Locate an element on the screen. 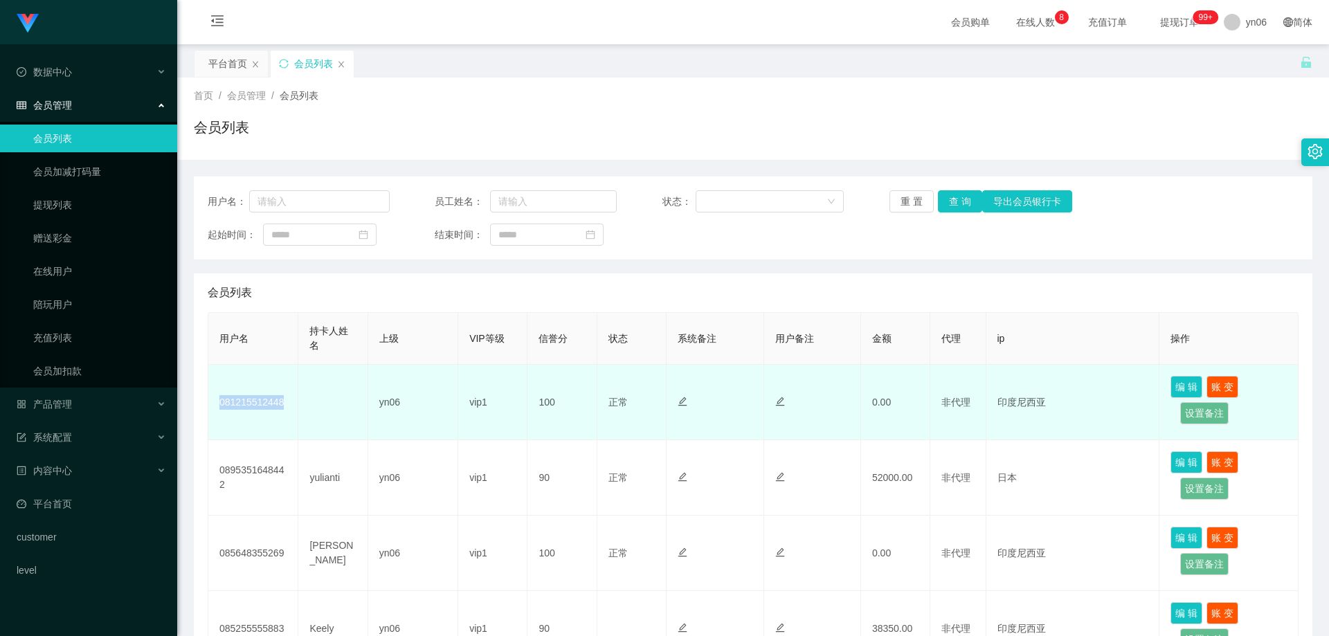  i: 图标: check-circle-o is located at coordinates (21, 72).